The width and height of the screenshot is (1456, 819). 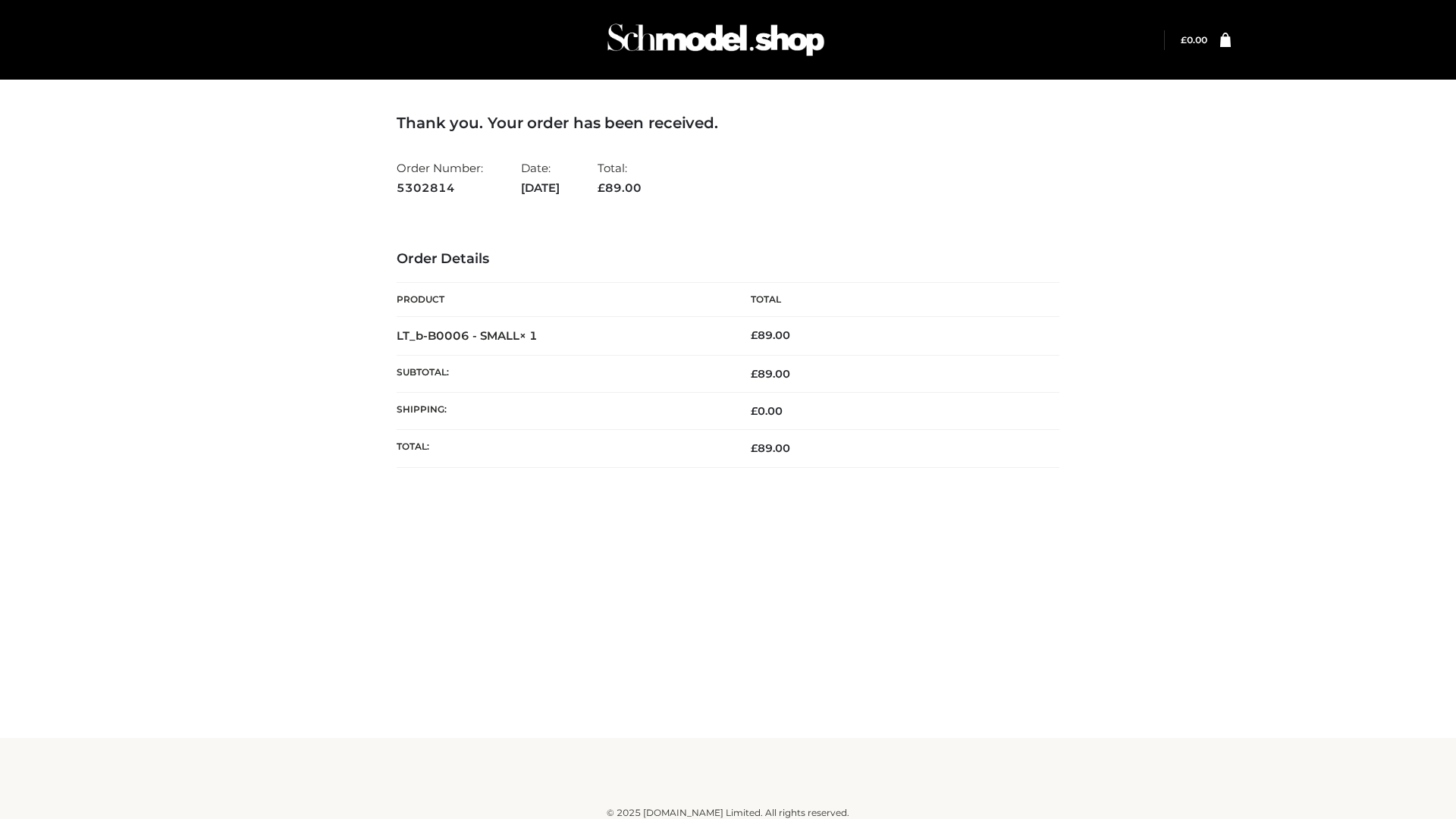 What do you see at coordinates (1193, 40) in the screenshot?
I see `a: £0.00` at bounding box center [1193, 40].